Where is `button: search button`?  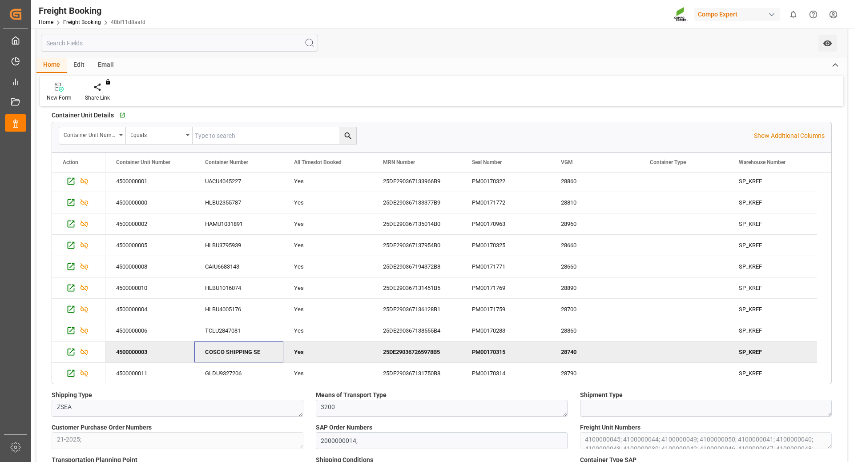 button: search button is located at coordinates (348, 136).